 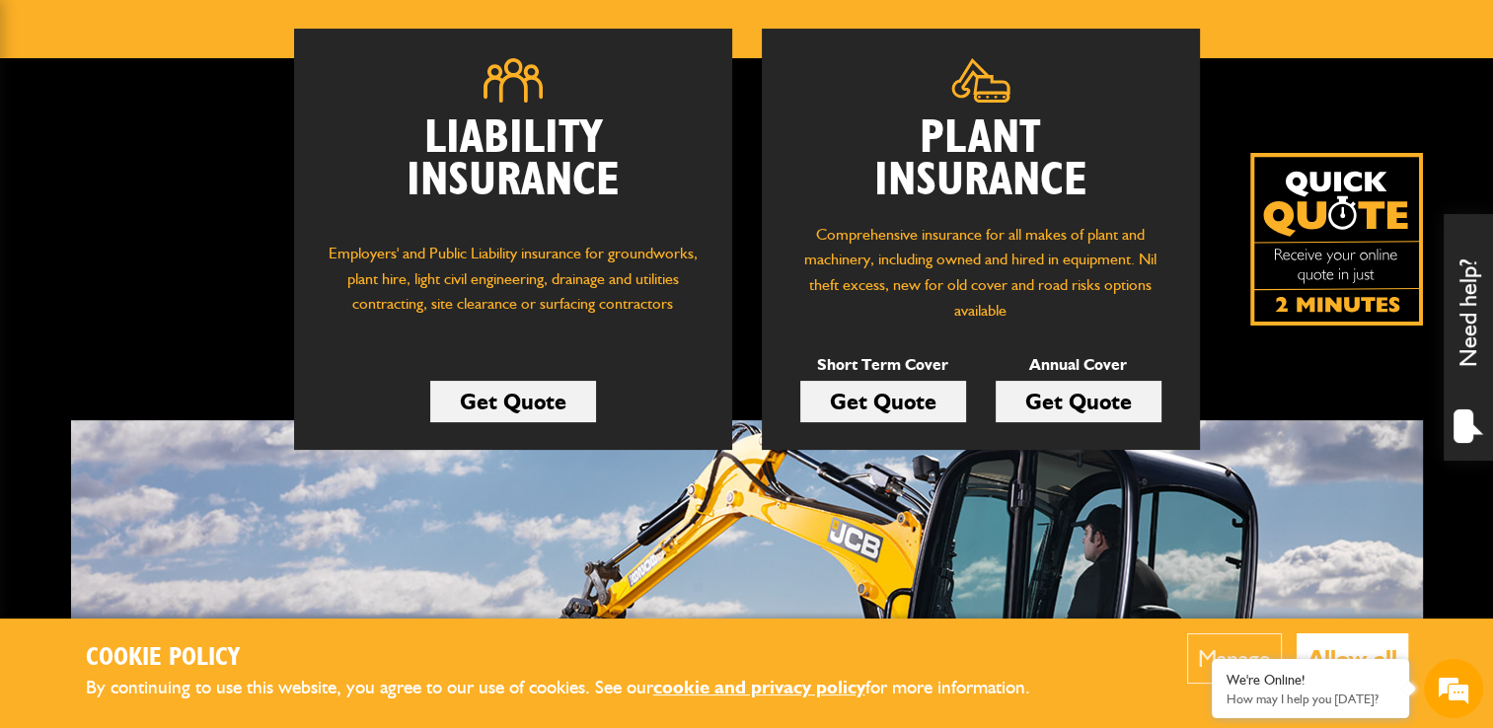 What do you see at coordinates (1079, 365) in the screenshot?
I see `p: Annual Cover` at bounding box center [1079, 365].